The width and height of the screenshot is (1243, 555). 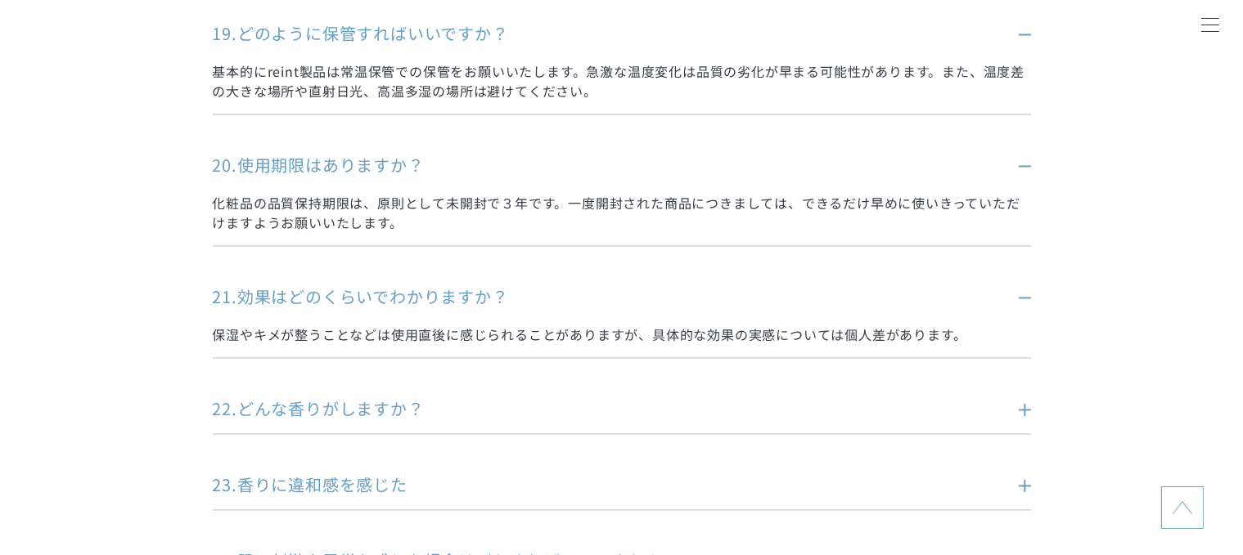 I want to click on p: 21.効果はどのくらいでわかりますか？, so click(x=597, y=297).